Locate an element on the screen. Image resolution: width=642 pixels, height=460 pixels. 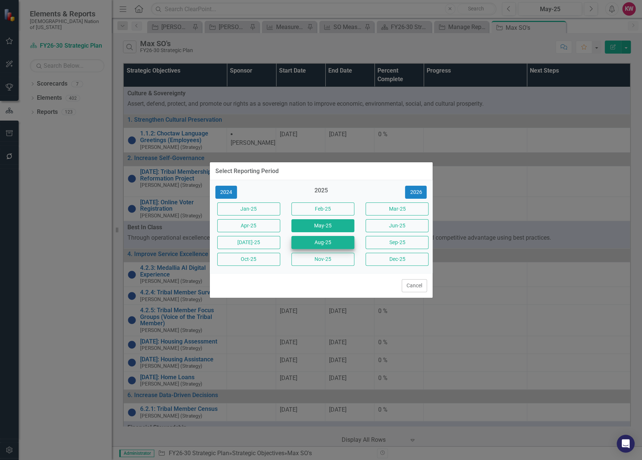
button: 2026 is located at coordinates (416, 192).